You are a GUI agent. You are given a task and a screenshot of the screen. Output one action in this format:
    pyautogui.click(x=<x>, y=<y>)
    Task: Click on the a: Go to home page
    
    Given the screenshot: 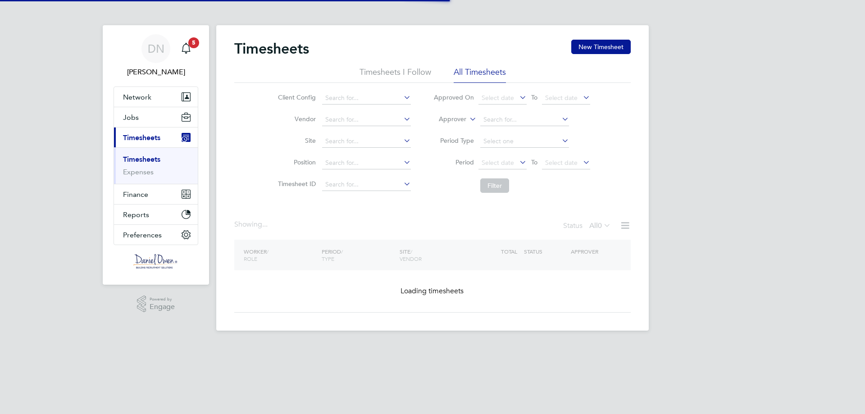 What is the action you would take?
    pyautogui.click(x=156, y=261)
    